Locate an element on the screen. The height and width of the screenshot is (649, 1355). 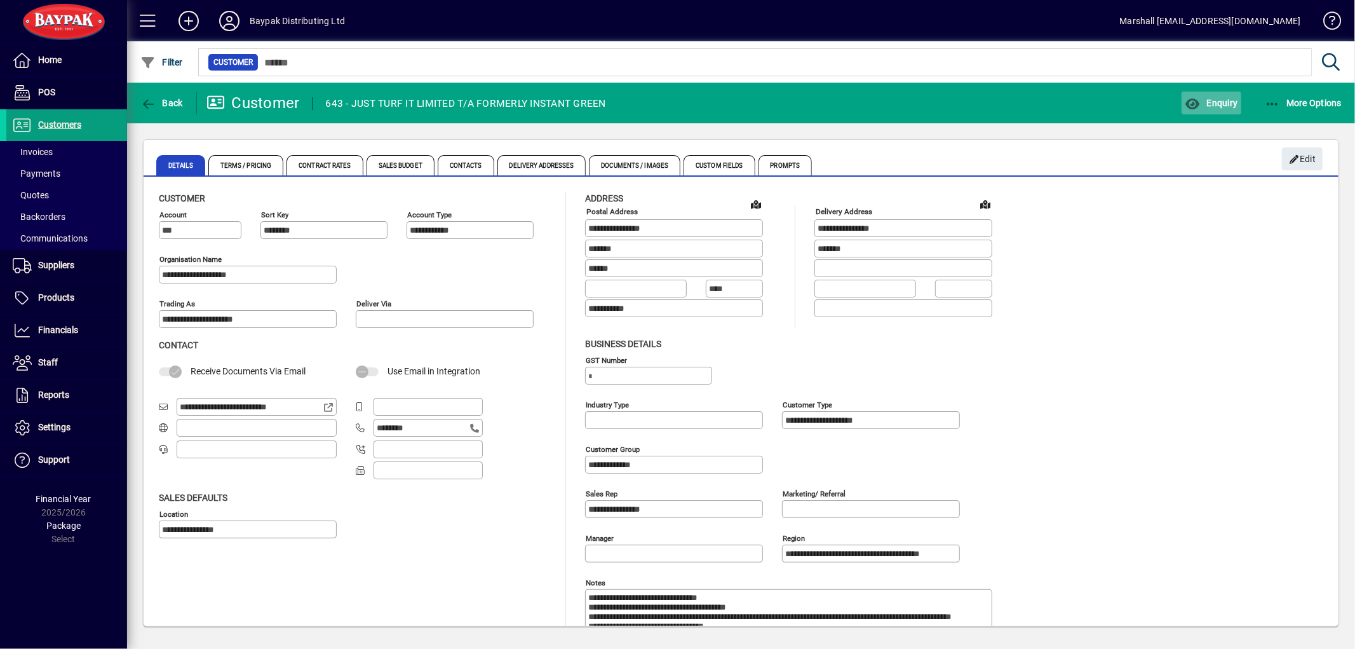
a: Communications is located at coordinates (67, 238).